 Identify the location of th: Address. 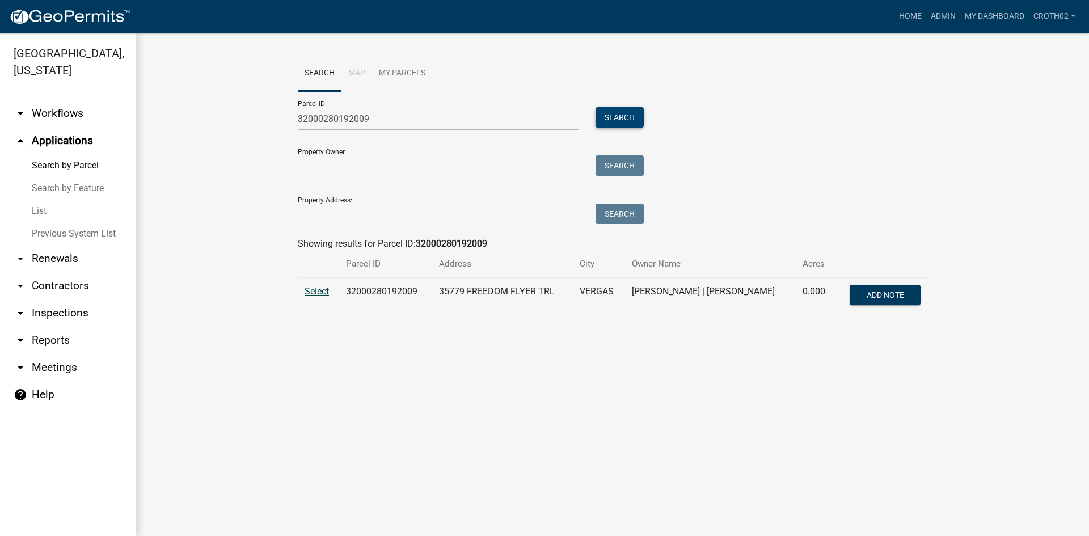
(502, 264).